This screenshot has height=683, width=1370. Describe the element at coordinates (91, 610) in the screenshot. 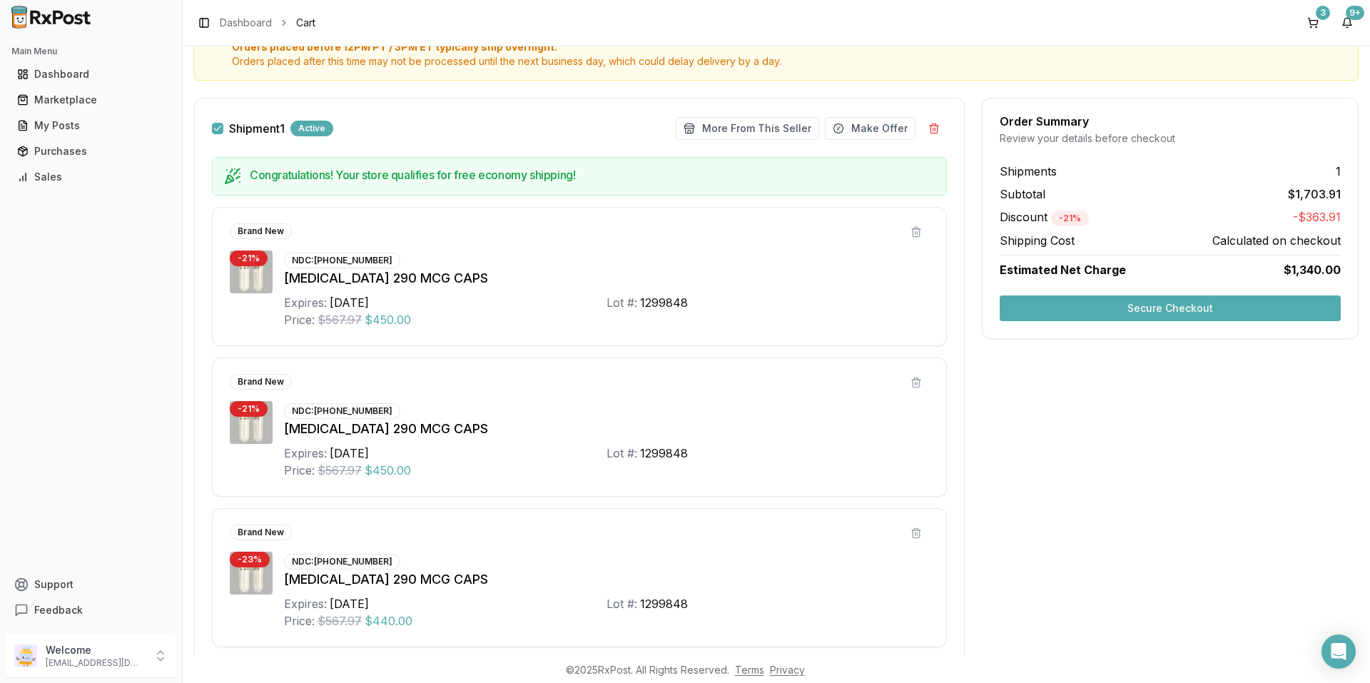

I see `button: Feedback` at that location.